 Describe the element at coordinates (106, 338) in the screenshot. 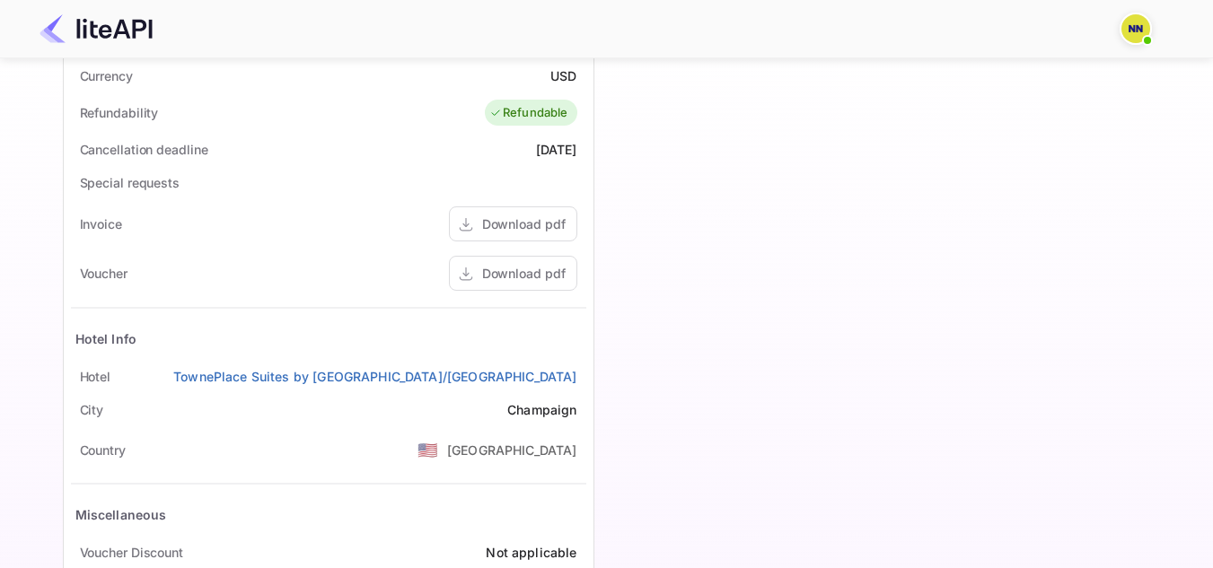

I see `div: Hotel Info` at that location.